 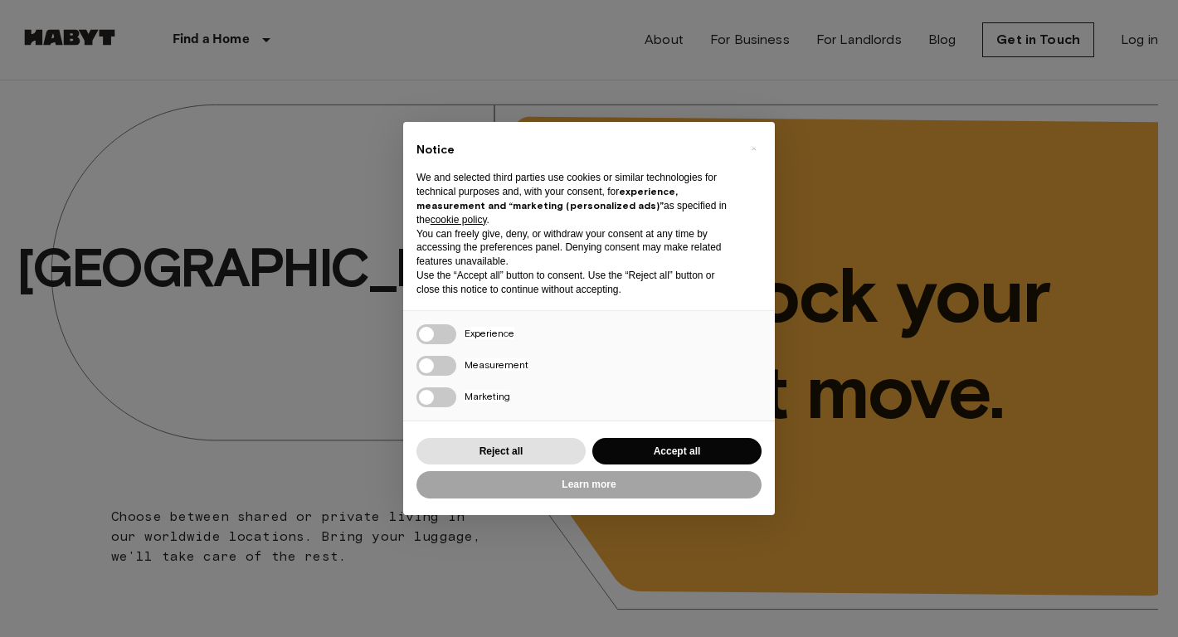 I want to click on button: Reject all, so click(x=501, y=451).